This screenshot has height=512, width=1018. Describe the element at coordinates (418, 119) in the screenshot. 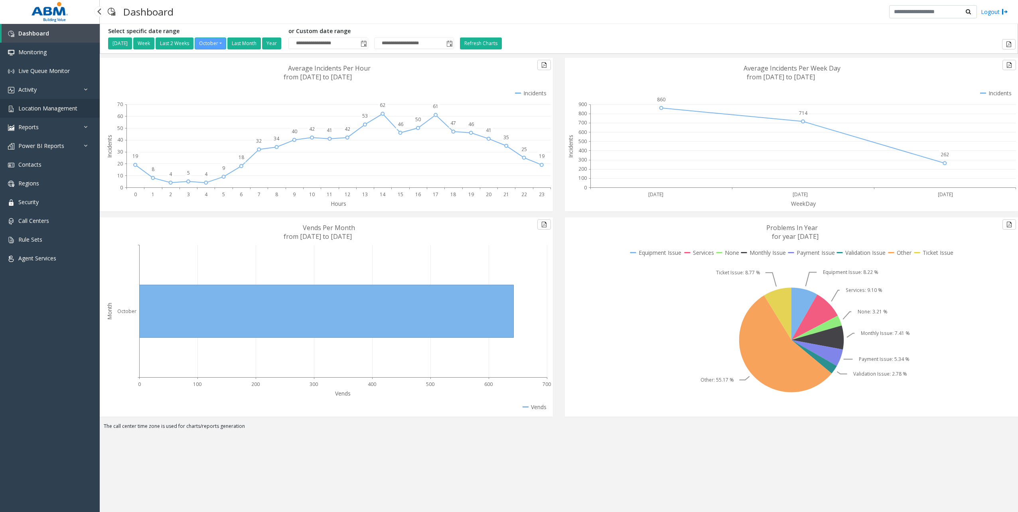

I see `text: 50` at that location.